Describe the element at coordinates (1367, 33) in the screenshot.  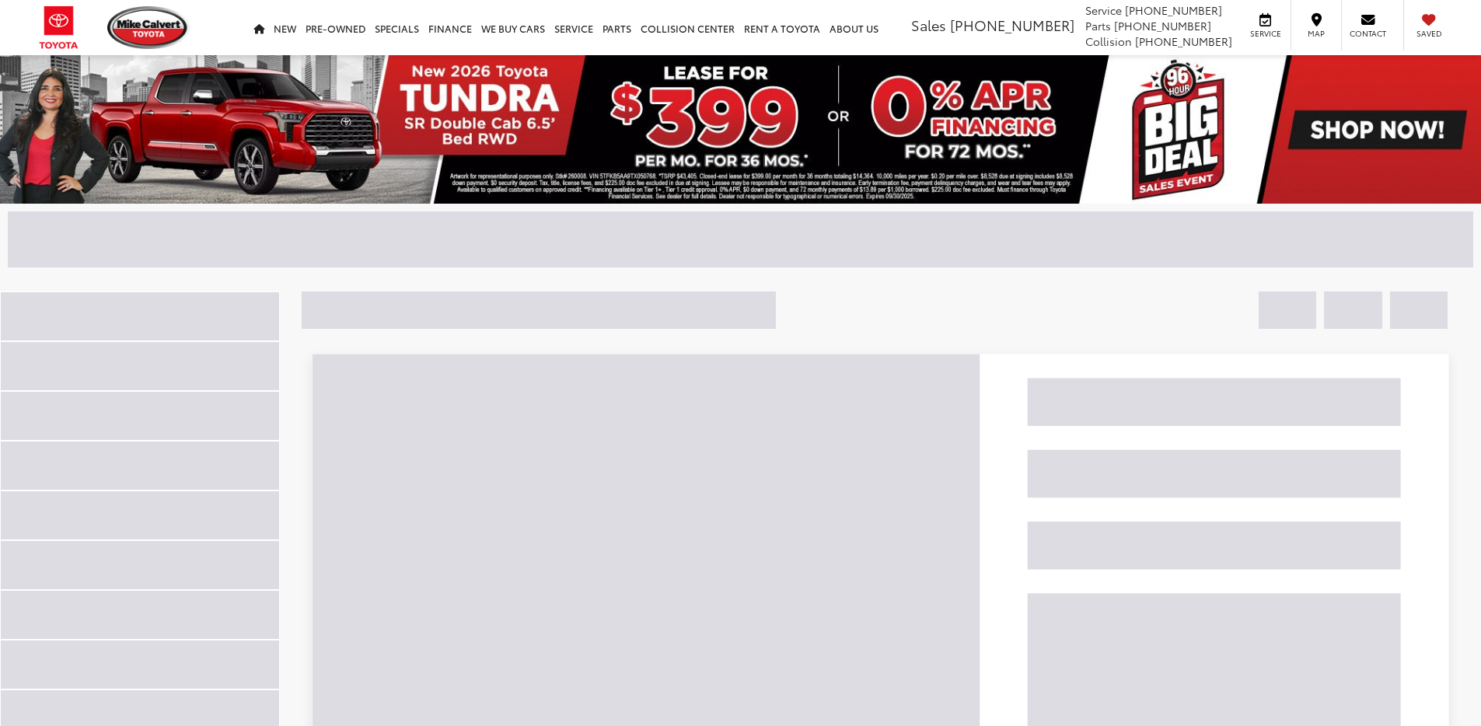
I see `span: Contact` at that location.